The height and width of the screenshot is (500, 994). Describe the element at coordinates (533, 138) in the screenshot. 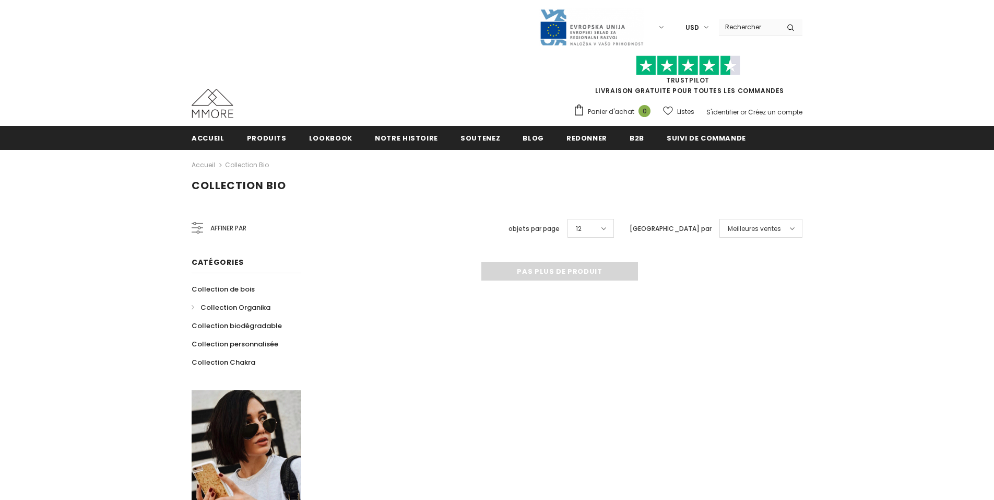

I see `span: Blog` at that location.